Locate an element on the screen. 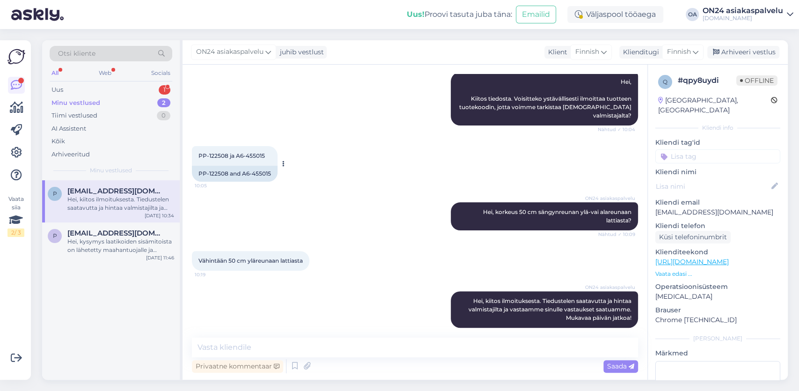  div: Web is located at coordinates (105, 73).